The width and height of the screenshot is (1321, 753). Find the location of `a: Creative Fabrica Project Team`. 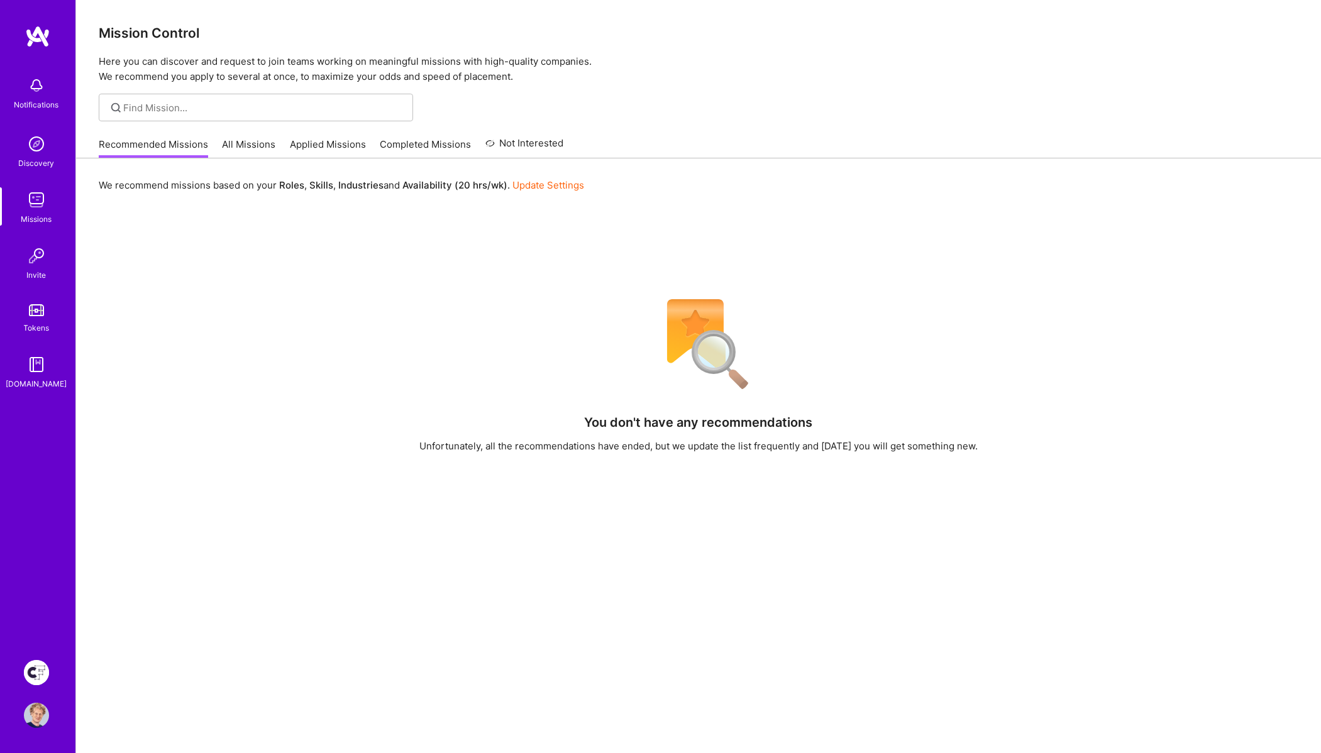

a: Creative Fabrica Project Team is located at coordinates (36, 673).